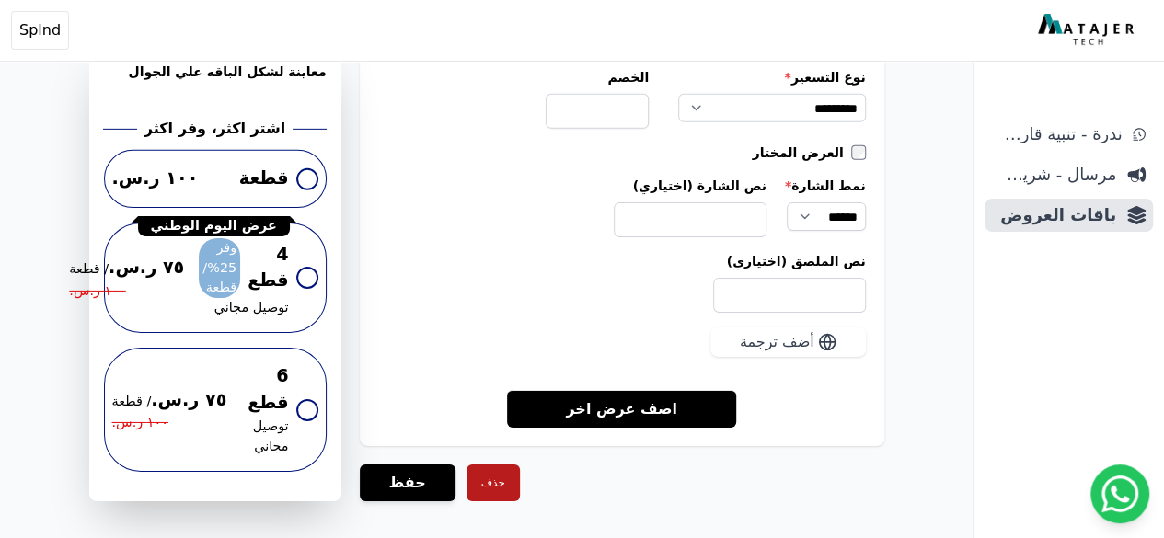 This screenshot has width=1164, height=538. I want to click on button: حذف, so click(493, 483).